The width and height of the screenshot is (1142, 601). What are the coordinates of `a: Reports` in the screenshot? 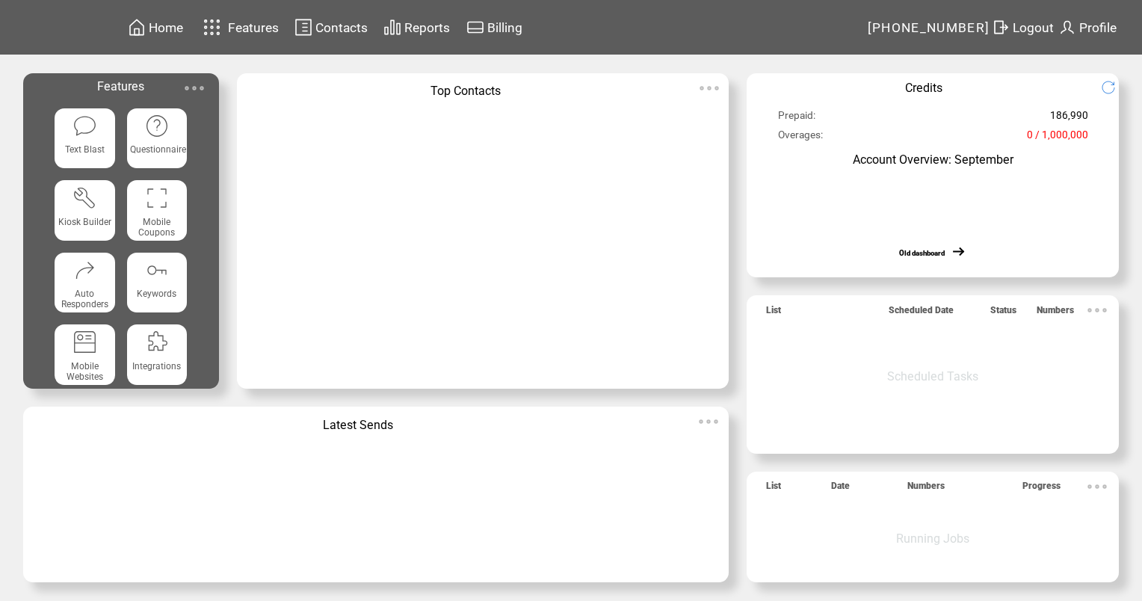 It's located at (416, 27).